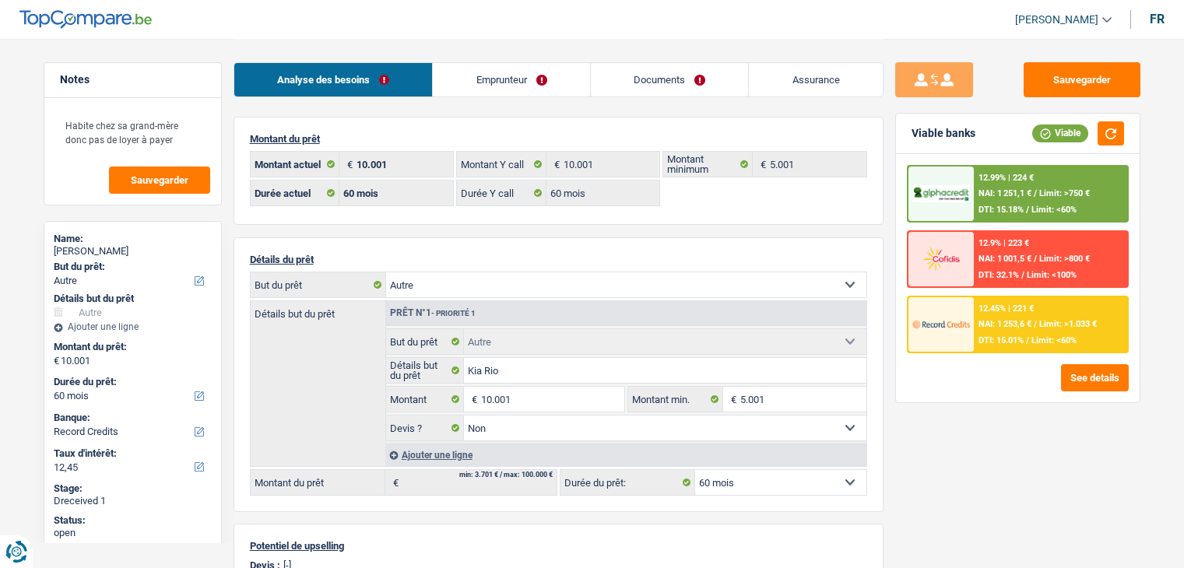  What do you see at coordinates (333, 79) in the screenshot?
I see `a: Analyse des besoins` at bounding box center [333, 79].